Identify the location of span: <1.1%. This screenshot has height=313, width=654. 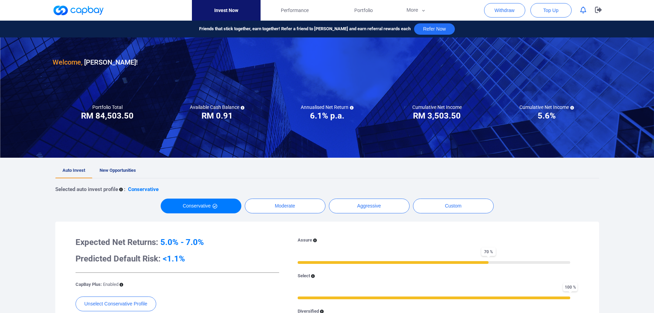
(174, 259).